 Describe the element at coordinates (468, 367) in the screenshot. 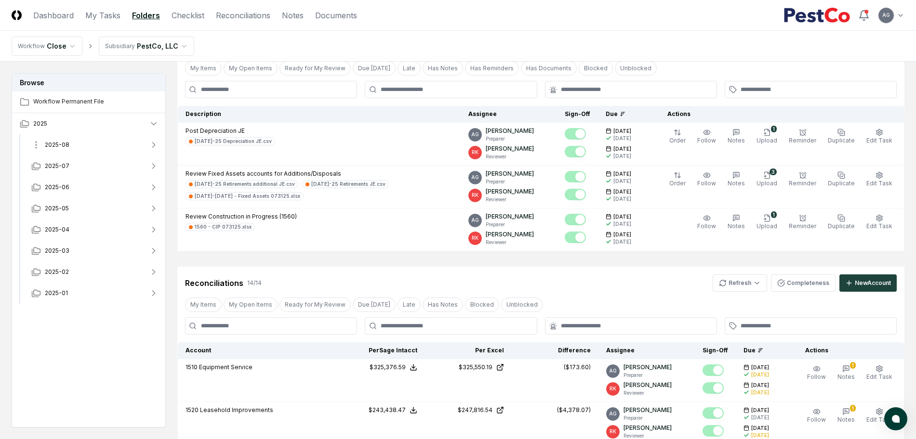

I see `a: $325,550.19` at that location.